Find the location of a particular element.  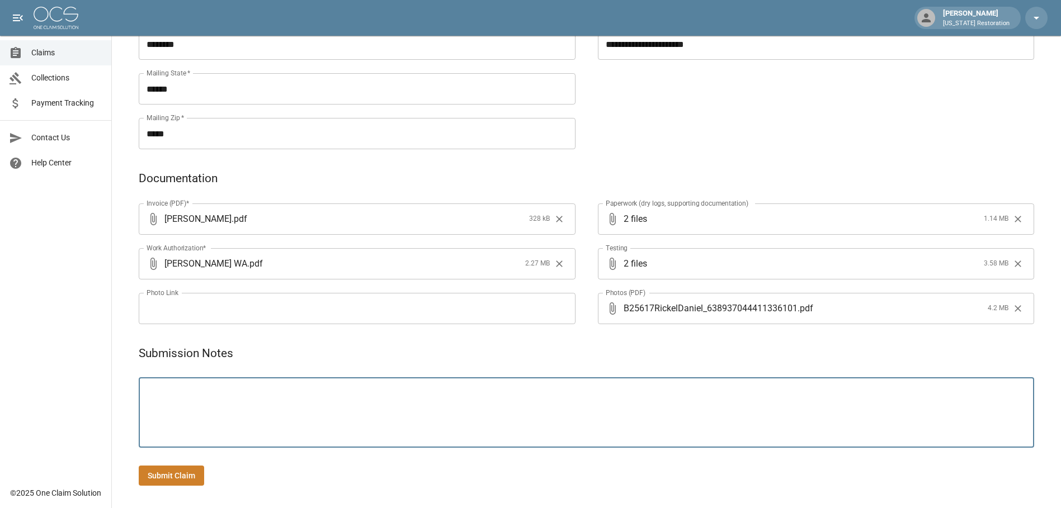

label: Work Authorization* is located at coordinates (176, 248).